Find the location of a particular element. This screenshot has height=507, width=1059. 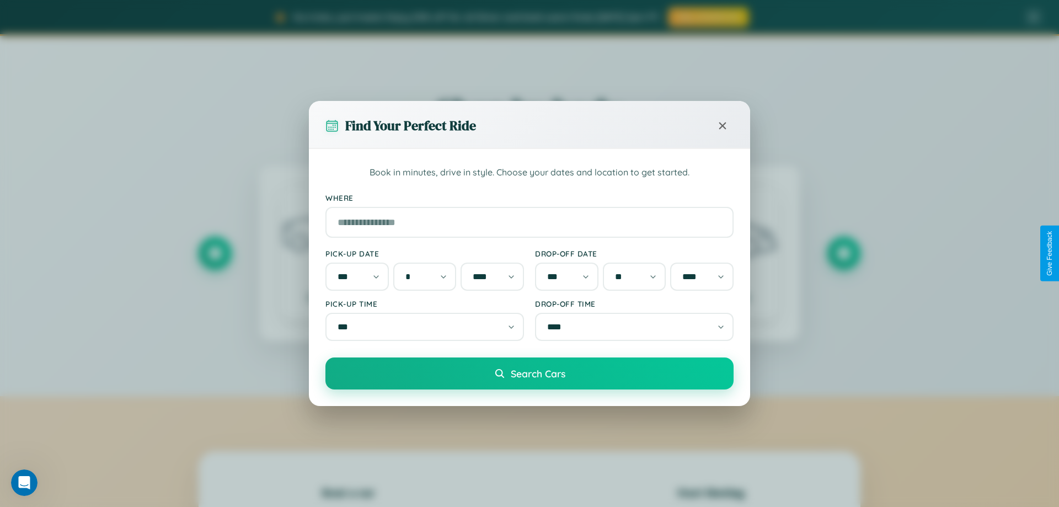

button: Search Cars is located at coordinates (529, 373).